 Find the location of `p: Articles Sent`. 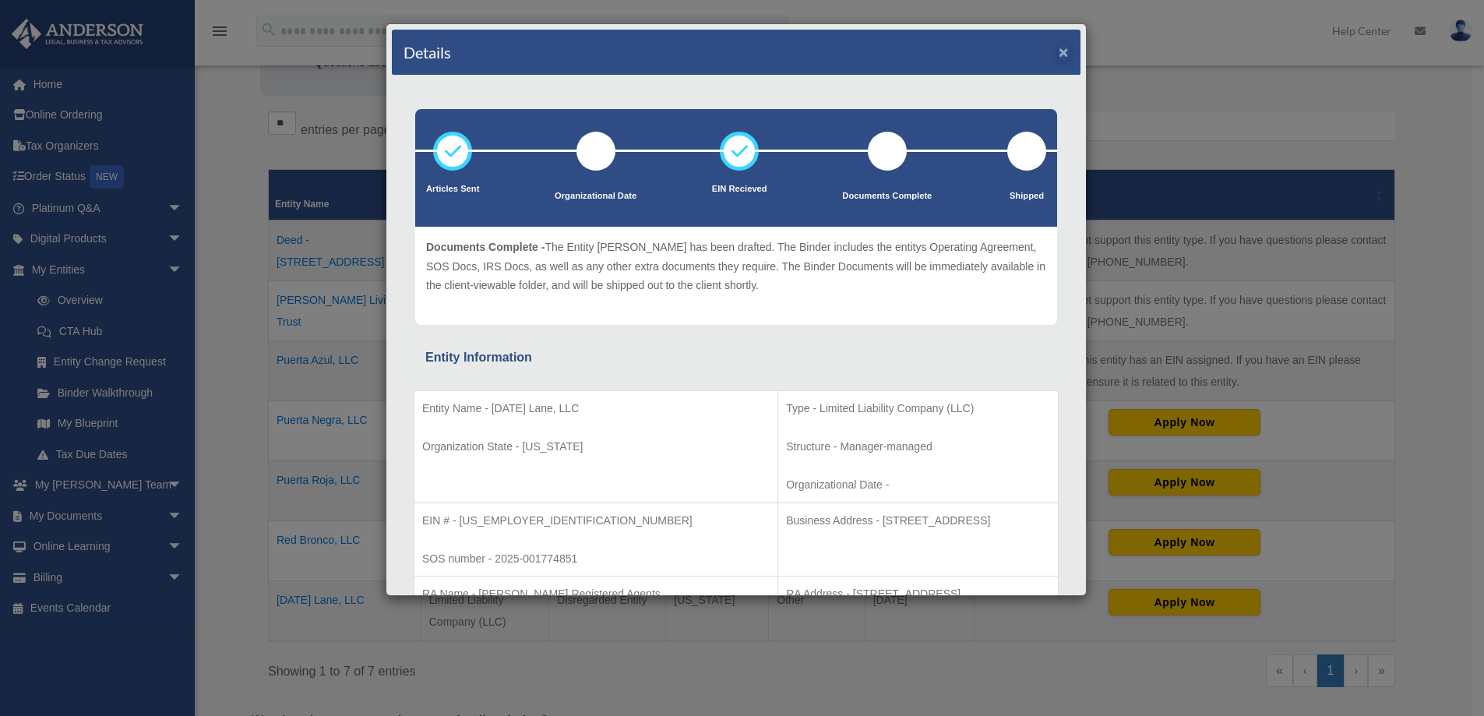

p: Articles Sent is located at coordinates (453, 189).